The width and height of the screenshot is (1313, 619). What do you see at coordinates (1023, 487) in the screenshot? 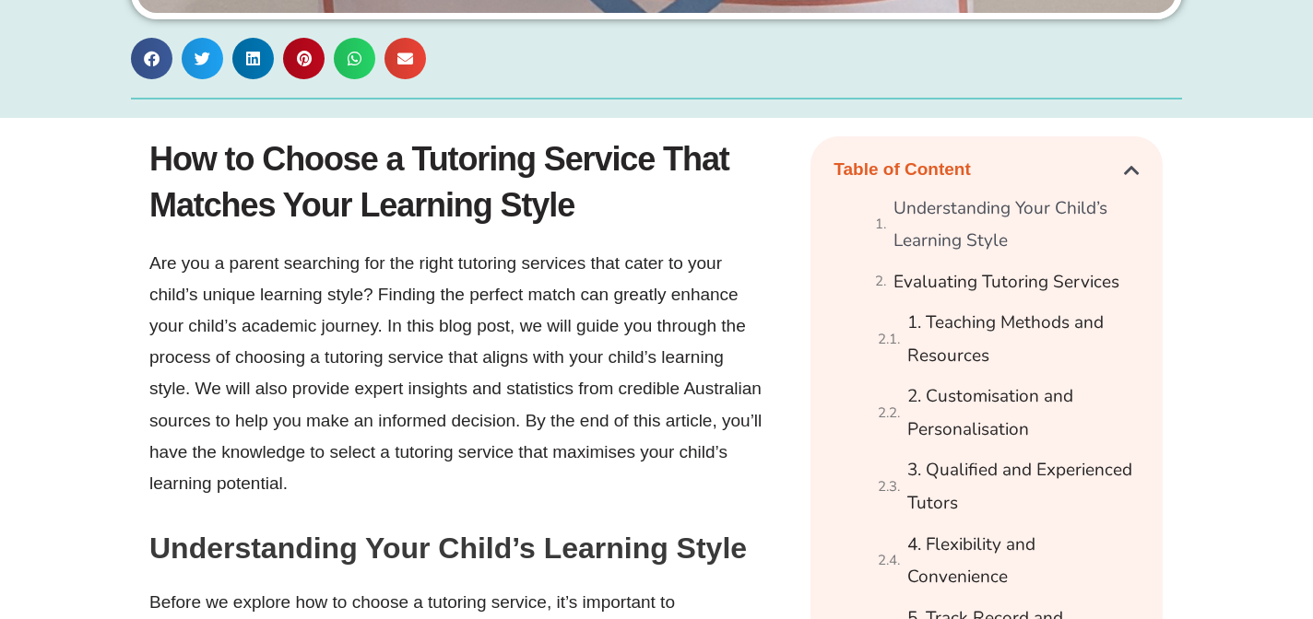
I see `a: 3. Qualified and Experienced Tutors` at bounding box center [1023, 487].